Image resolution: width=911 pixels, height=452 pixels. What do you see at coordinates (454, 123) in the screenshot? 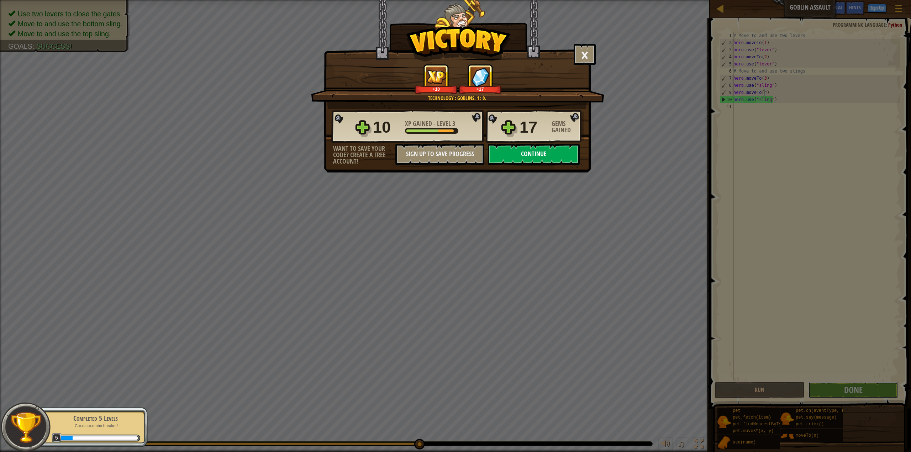
I see `span: 3` at bounding box center [454, 123].